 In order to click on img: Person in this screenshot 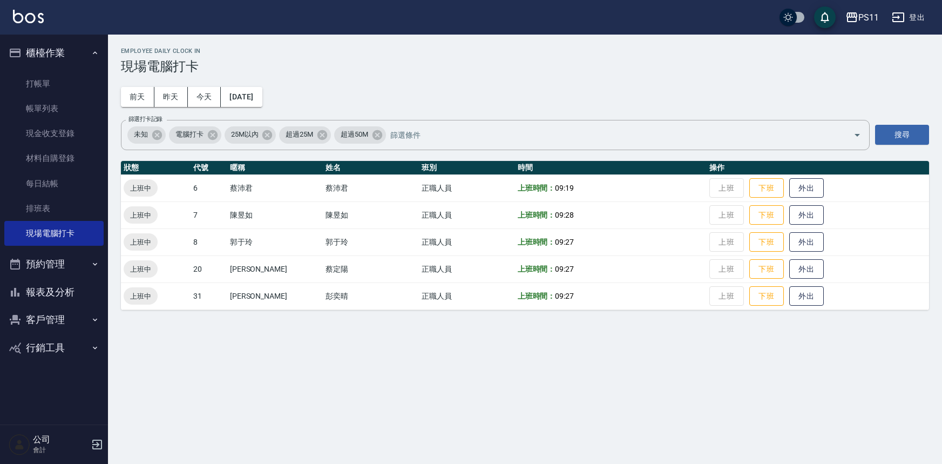, I will do `click(19, 444)`.